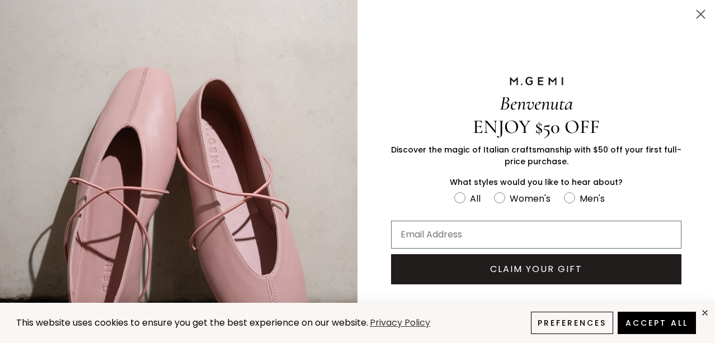 The width and height of the screenshot is (715, 343). I want to click on div: Men's, so click(592, 199).